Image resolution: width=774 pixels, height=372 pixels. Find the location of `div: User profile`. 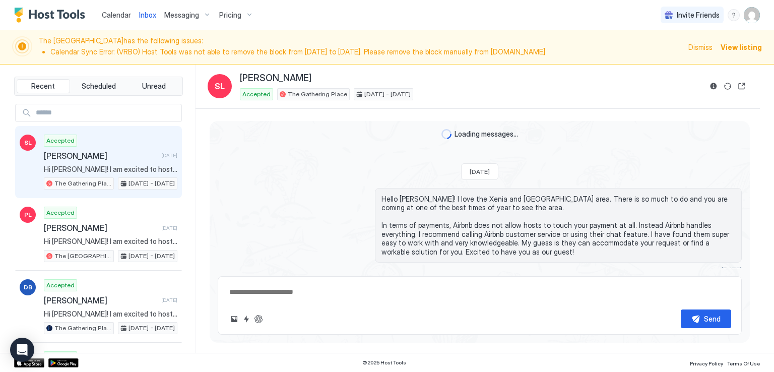

div: User profile is located at coordinates (752, 15).